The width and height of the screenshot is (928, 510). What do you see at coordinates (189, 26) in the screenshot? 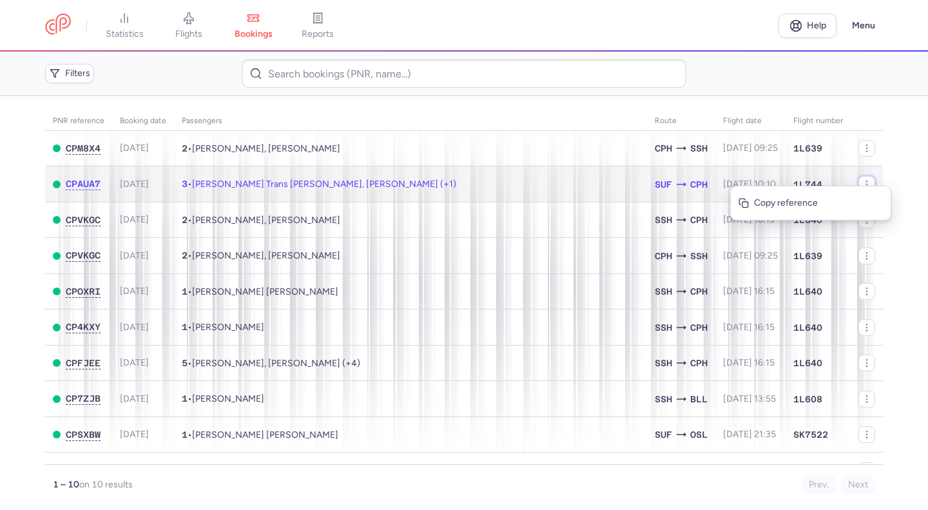
I see `a: flights` at bounding box center [189, 26].